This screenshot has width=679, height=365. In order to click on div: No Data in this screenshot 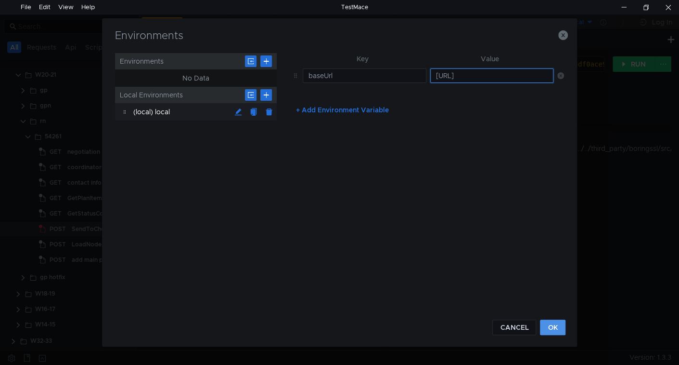, I will do `click(196, 78)`.